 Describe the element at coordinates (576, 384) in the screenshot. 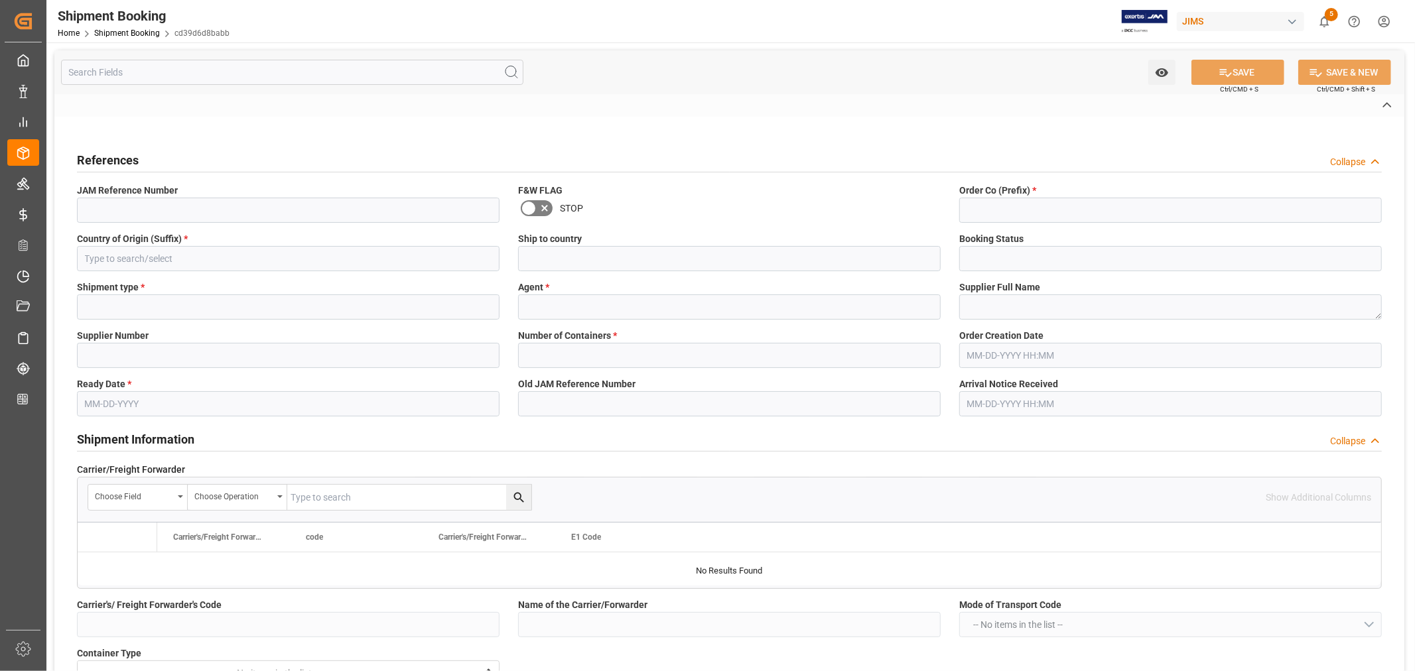

I see `span: Old JAM Reference Number` at that location.